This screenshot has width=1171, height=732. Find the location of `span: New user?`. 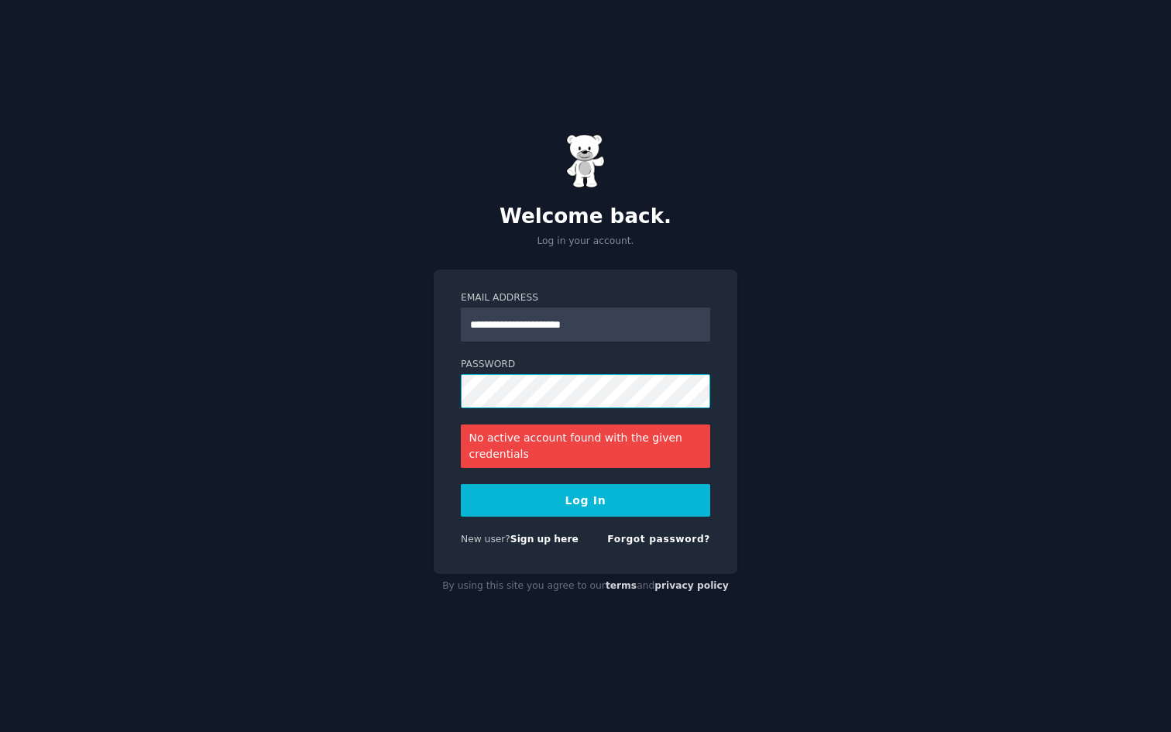

span: New user? is located at coordinates (486, 539).